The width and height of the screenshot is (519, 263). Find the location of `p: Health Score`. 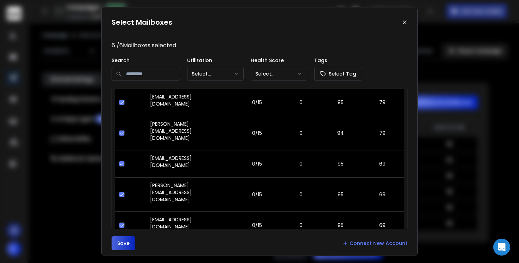

p: Health Score is located at coordinates (279, 60).